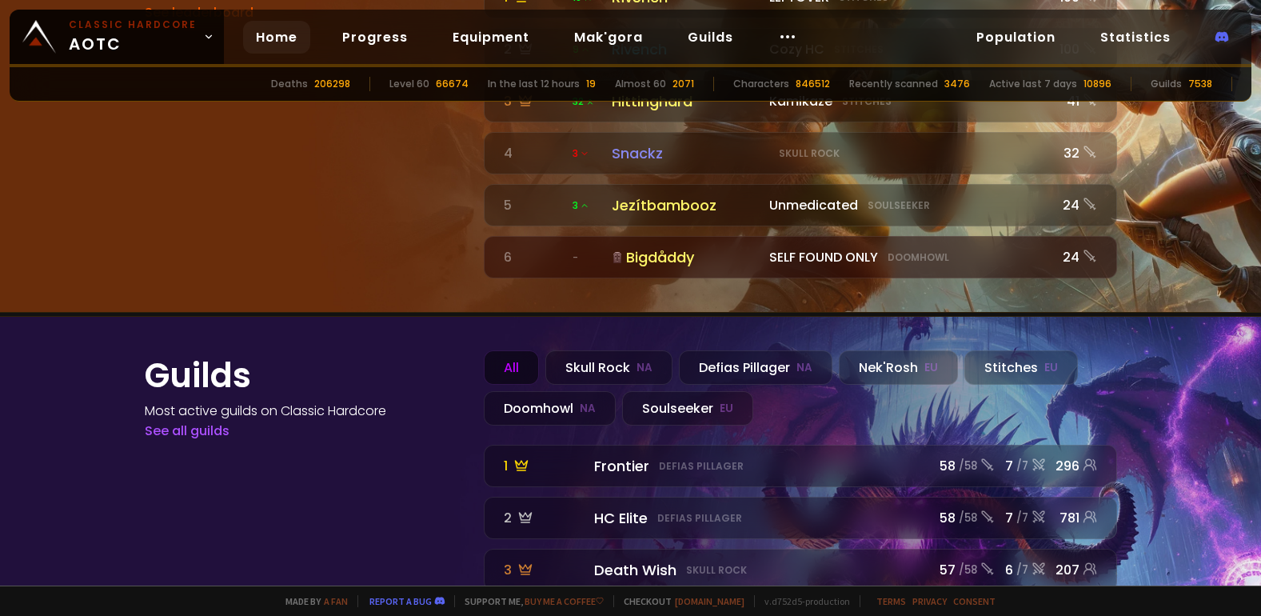  What do you see at coordinates (199, 12) in the screenshot?
I see `a: See leaderboard` at bounding box center [199, 12].